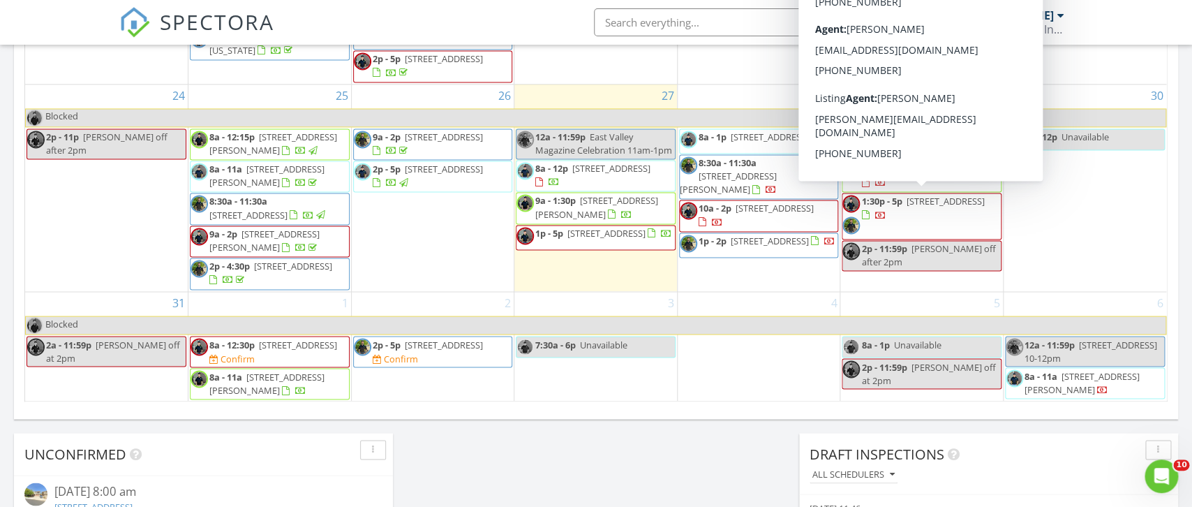 The width and height of the screenshot is (1192, 507). Describe the element at coordinates (197, 33) in the screenshot. I see `a: SPECTORA` at that location.